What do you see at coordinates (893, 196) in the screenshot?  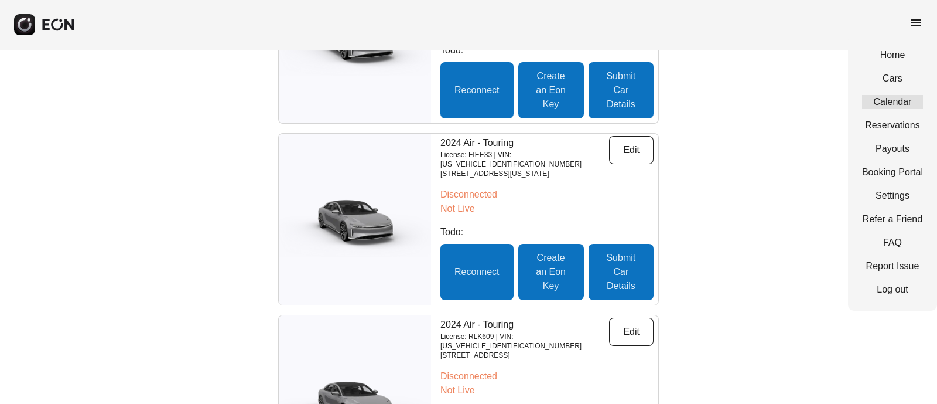 I see `a: Settings` at bounding box center [893, 196].